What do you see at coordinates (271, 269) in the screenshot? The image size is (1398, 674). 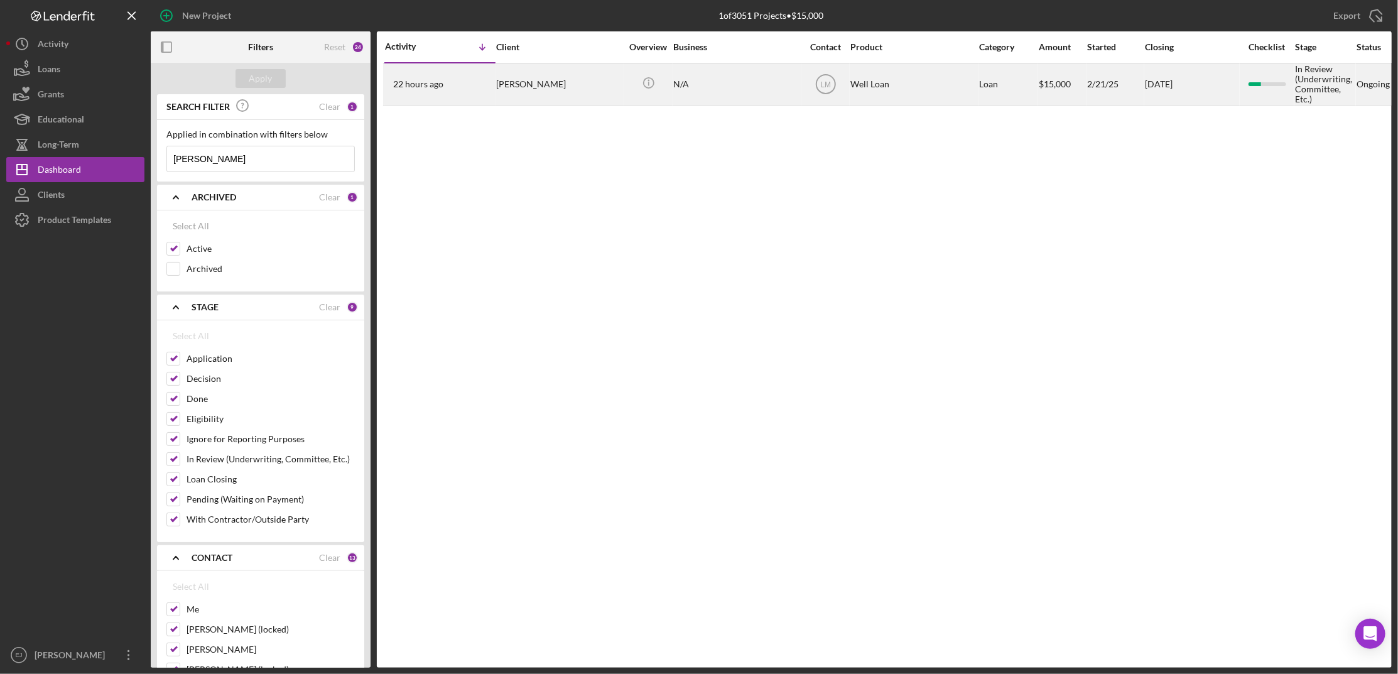 I see `label: Archived` at bounding box center [271, 269].